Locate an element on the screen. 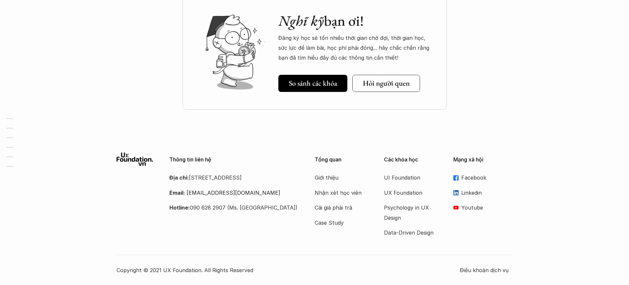  strong: Hotline: is located at coordinates (180, 208).